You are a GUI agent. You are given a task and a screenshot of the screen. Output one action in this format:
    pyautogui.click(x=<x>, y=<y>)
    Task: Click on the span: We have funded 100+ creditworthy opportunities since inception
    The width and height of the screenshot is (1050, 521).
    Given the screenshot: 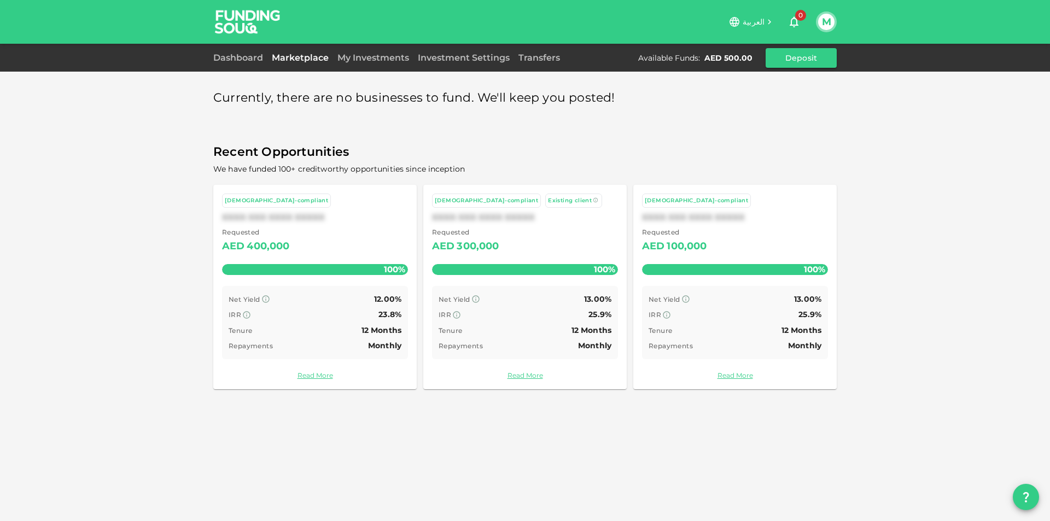 What is the action you would take?
    pyautogui.click(x=339, y=169)
    